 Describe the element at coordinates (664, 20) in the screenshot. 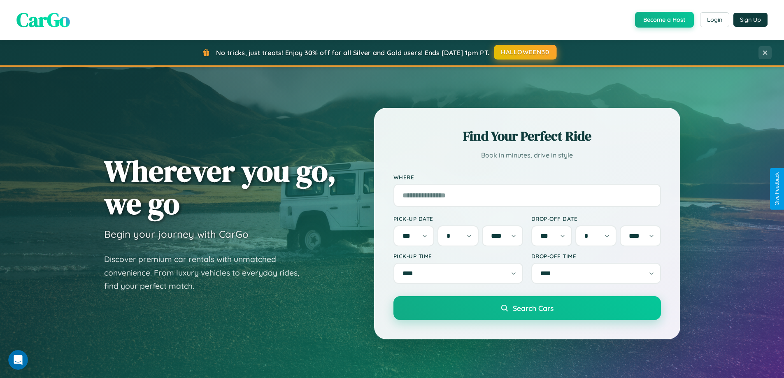

I see `button: Become a Host` at that location.